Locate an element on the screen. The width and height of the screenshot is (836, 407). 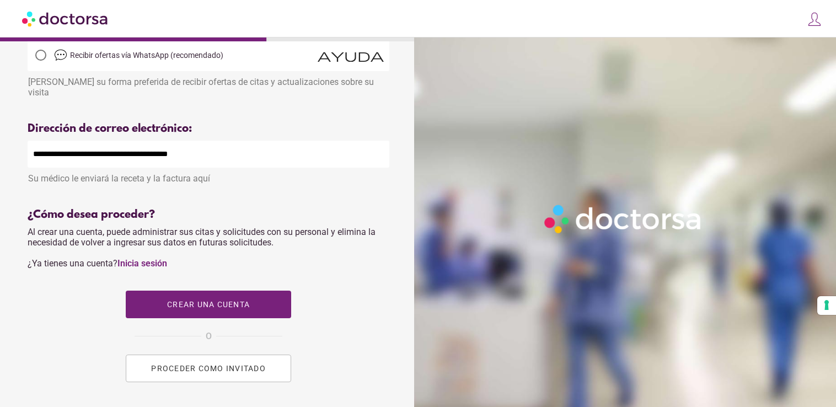
button: PROCEDER COMO INVITADO is located at coordinates (208, 368).